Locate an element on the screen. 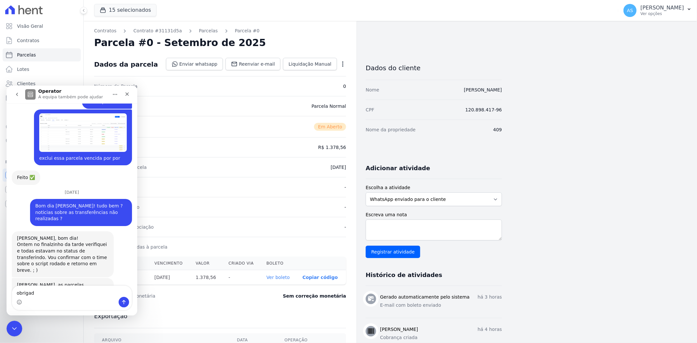 This screenshot has height=343, width=697. div: Fechar is located at coordinates (121, 8).